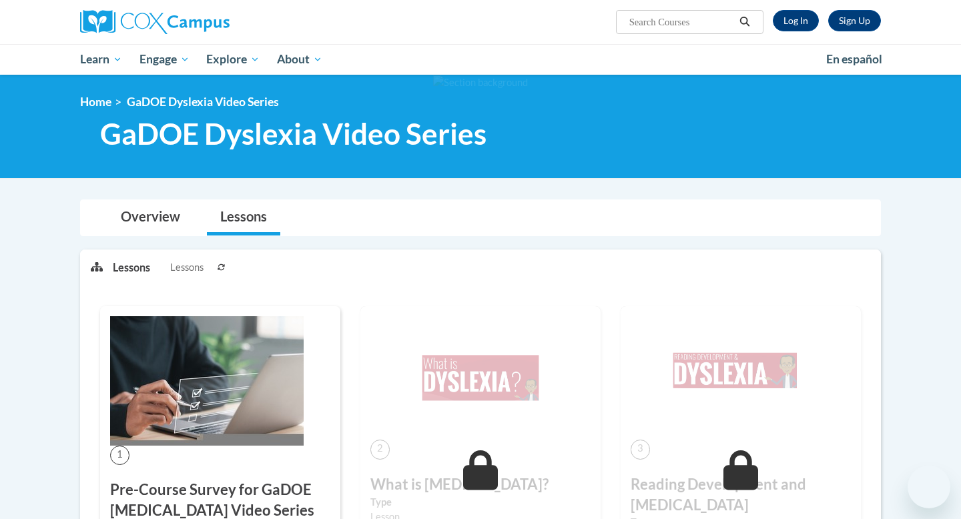 The image size is (961, 519). I want to click on span: 3, so click(640, 449).